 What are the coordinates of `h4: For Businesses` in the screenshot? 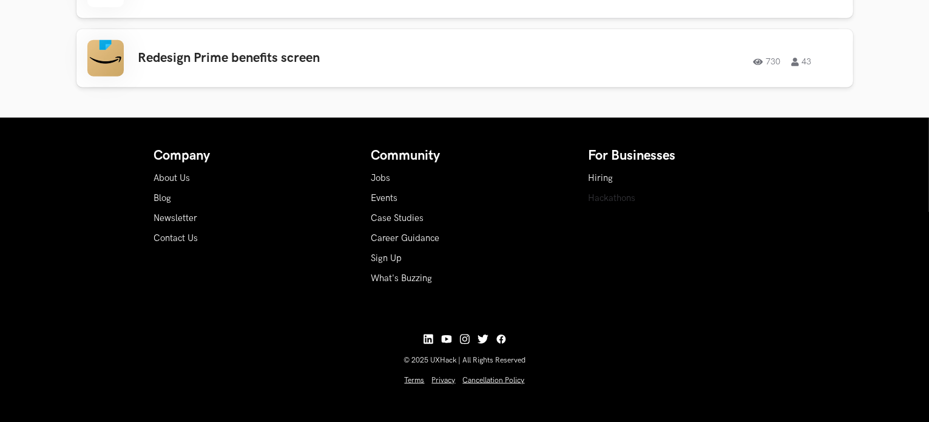 It's located at (682, 156).